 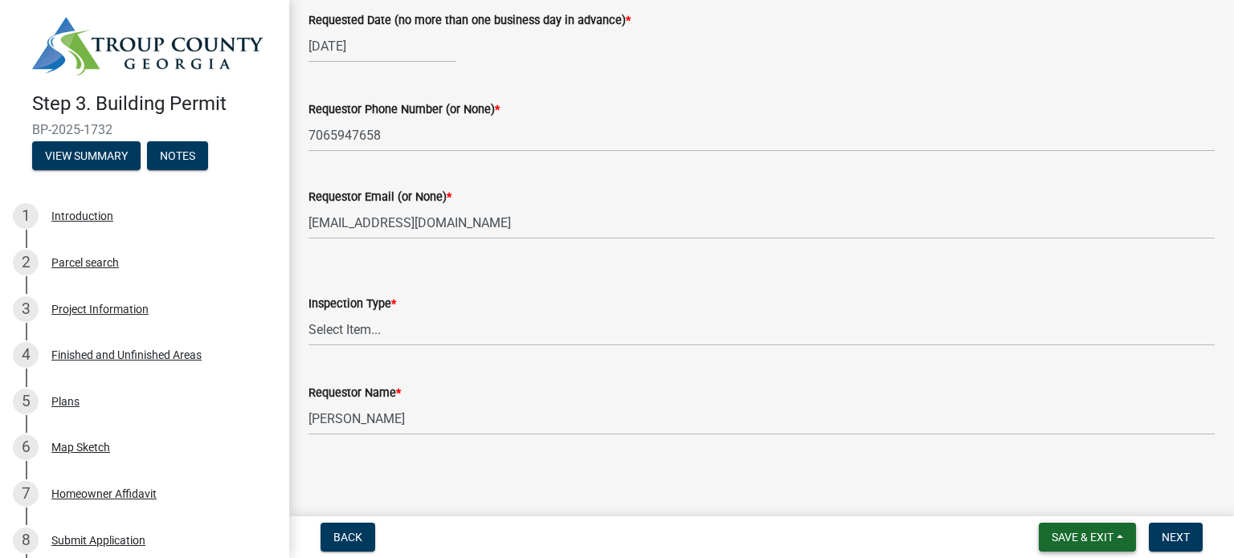 What do you see at coordinates (26, 494) in the screenshot?
I see `div: 7` at bounding box center [26, 494].